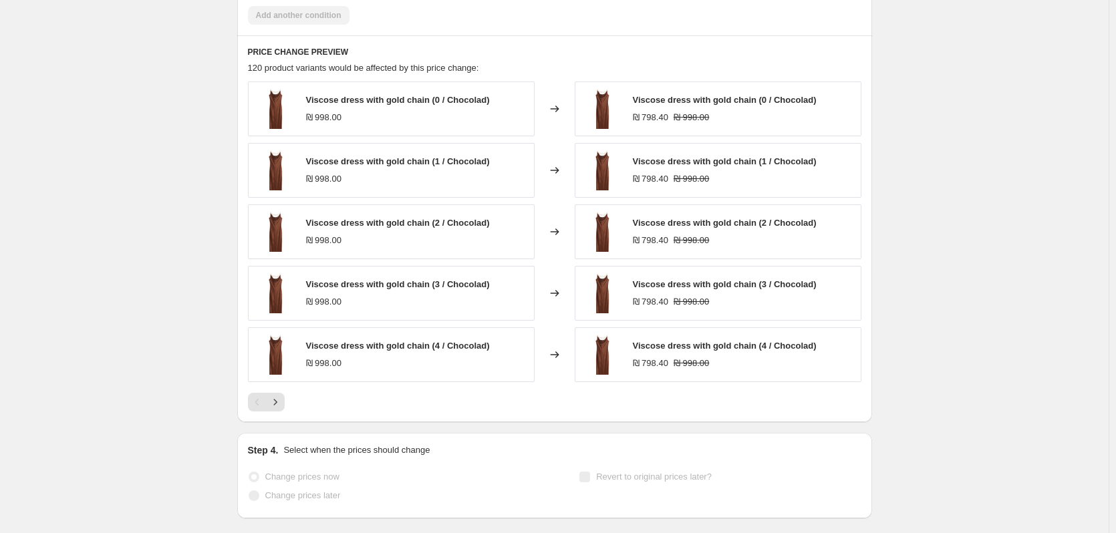 This screenshot has height=533, width=1116. I want to click on h2: Step 4., so click(263, 450).